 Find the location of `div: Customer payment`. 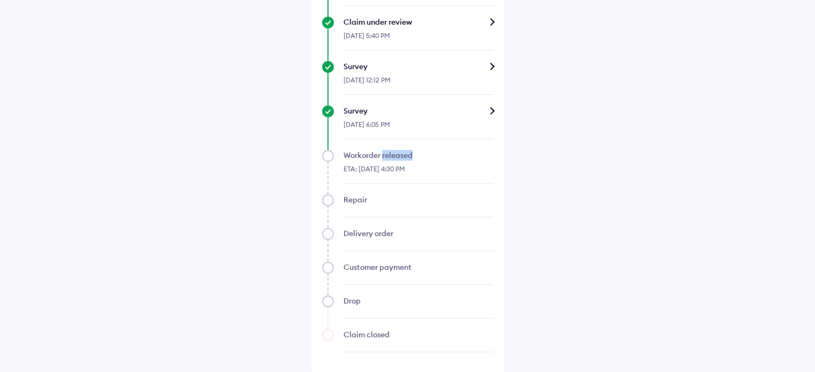

div: Customer payment is located at coordinates (418, 267).